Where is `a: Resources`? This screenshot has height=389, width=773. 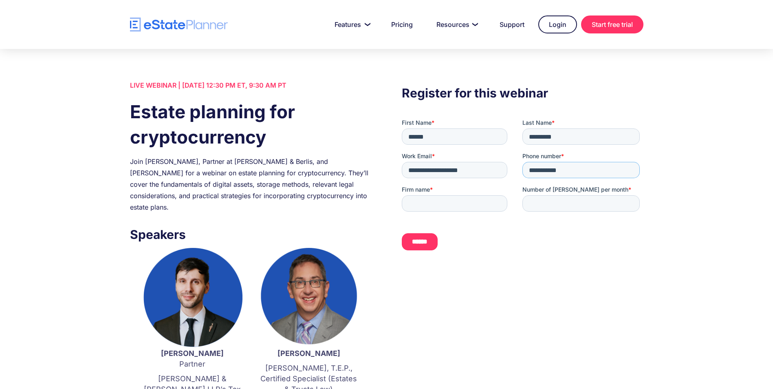
a: Resources is located at coordinates (456, 24).